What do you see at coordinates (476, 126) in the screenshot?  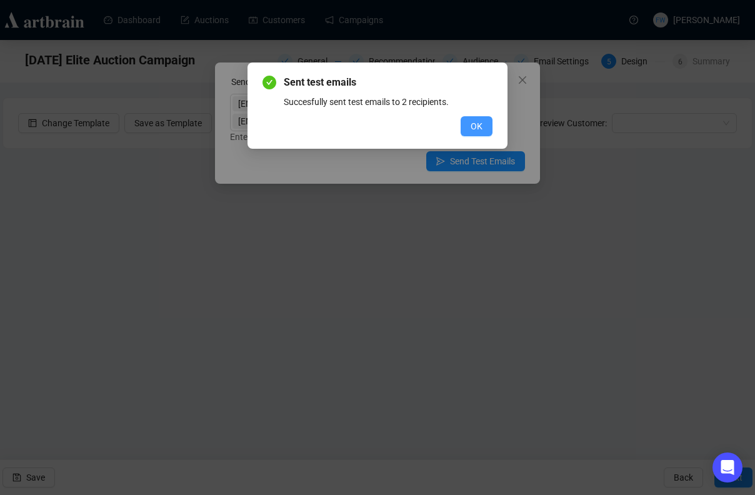 I see `button: OK` at bounding box center [476, 126].